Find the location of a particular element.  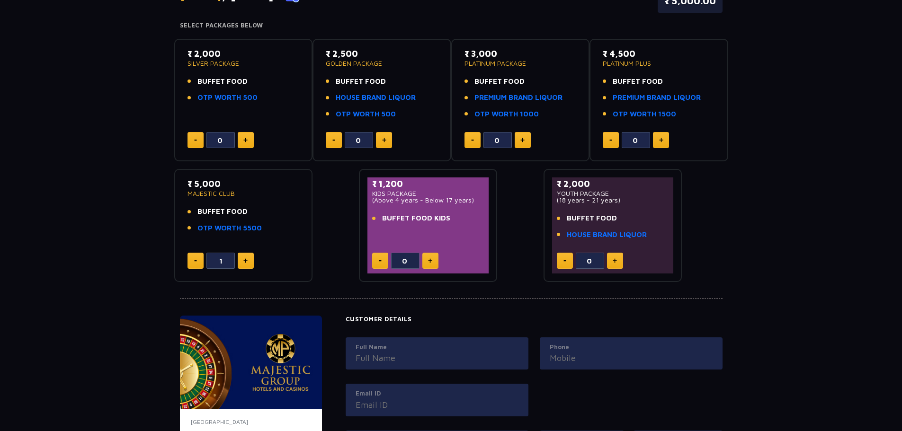

p: ₹ 5,000 is located at coordinates (243, 184).